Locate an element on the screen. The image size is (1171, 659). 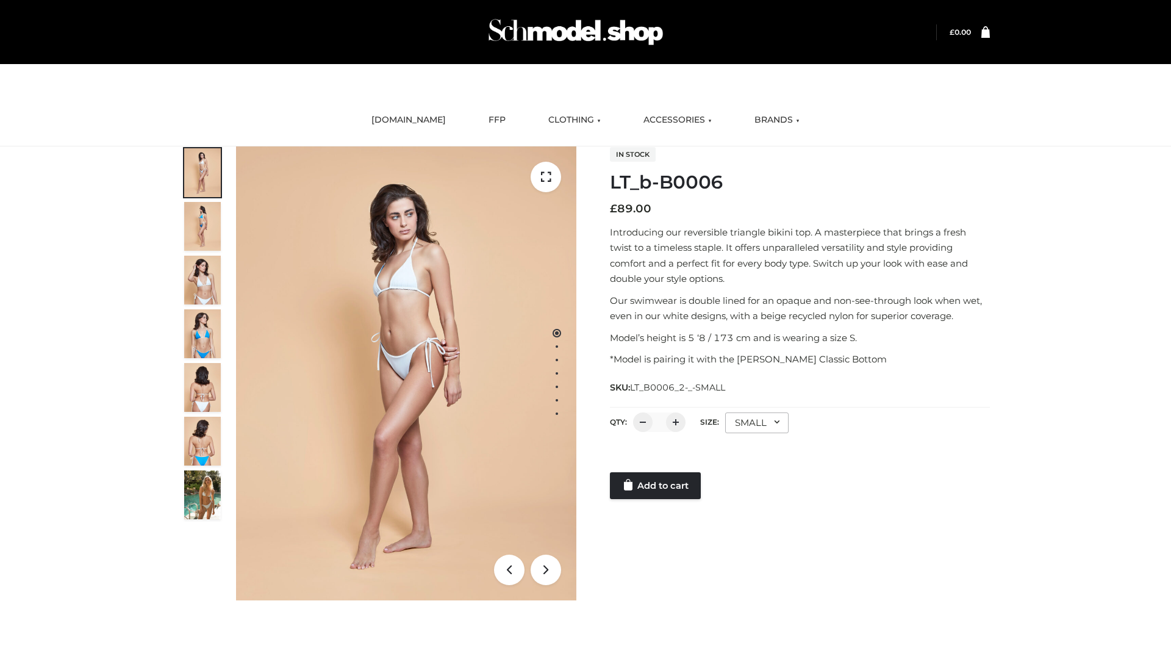
a: Schmodel Admin 964 is located at coordinates (576, 32).